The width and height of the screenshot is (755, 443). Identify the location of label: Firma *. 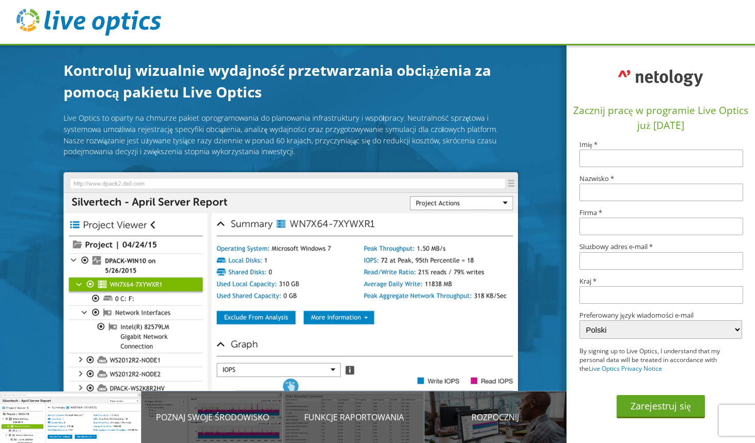
(660, 213).